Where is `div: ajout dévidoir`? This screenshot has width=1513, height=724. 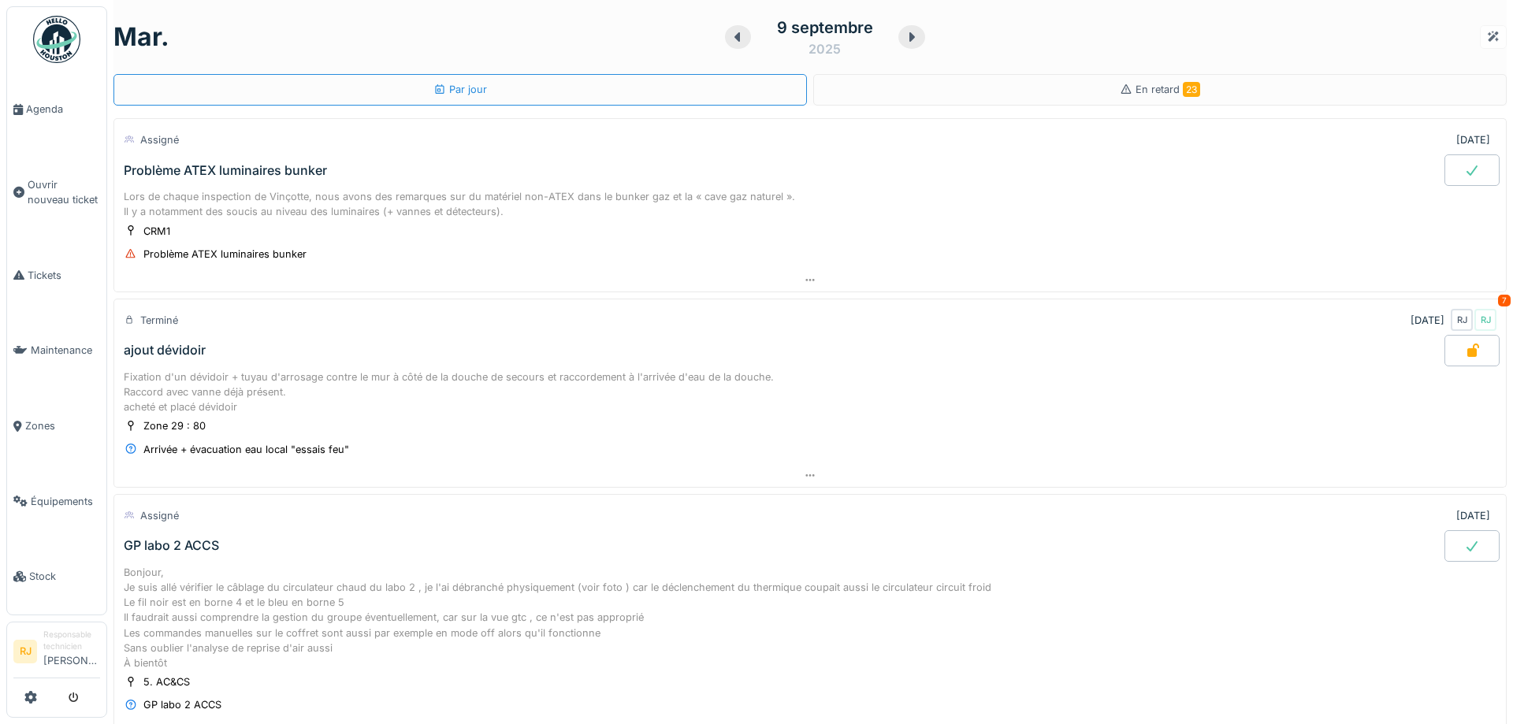
div: ajout dévidoir is located at coordinates (165, 350).